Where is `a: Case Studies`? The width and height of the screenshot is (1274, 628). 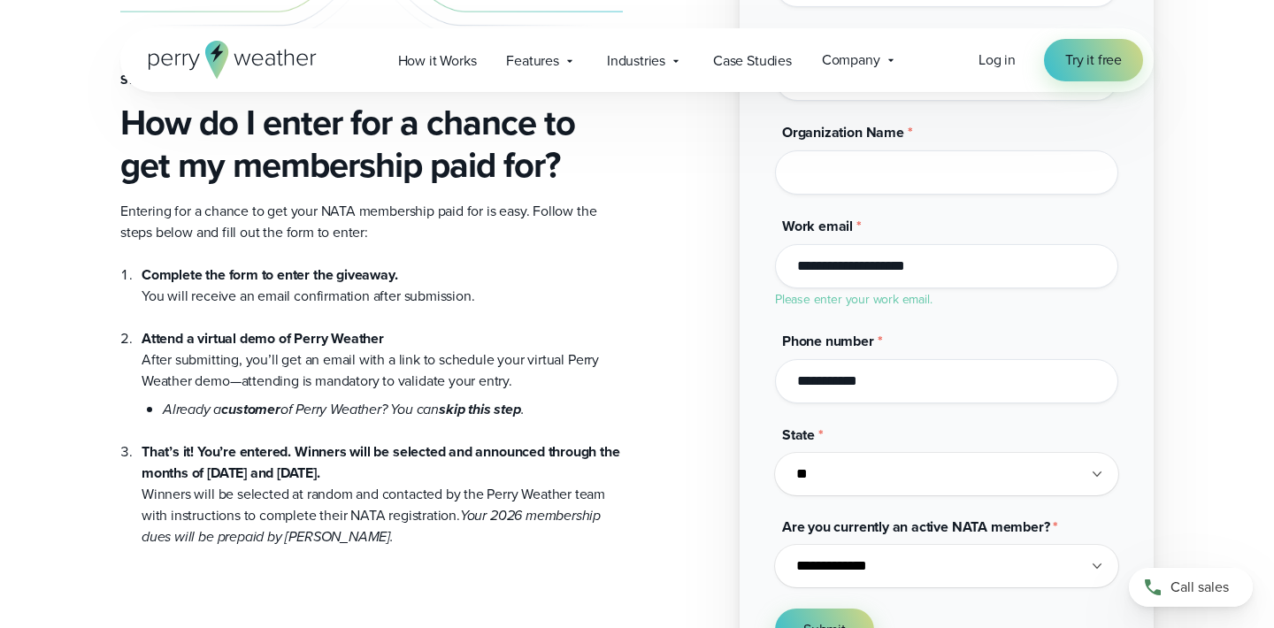 a: Case Studies is located at coordinates (752, 60).